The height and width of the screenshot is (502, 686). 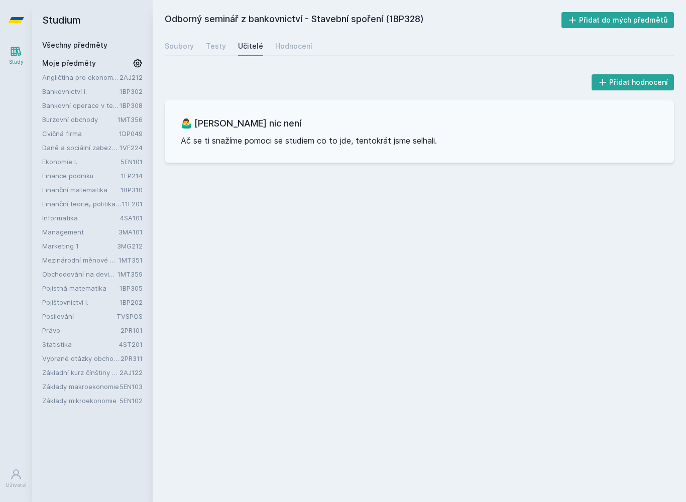 What do you see at coordinates (131, 218) in the screenshot?
I see `a: 4SA101` at bounding box center [131, 218].